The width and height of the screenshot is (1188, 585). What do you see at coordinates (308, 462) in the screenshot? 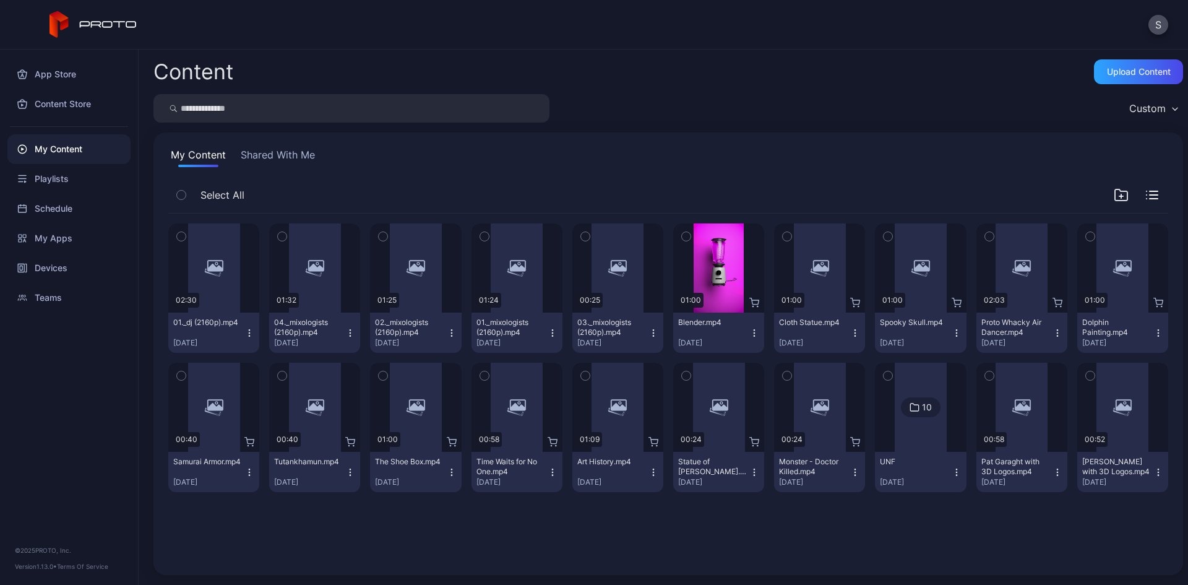
I see `div: Tutankhamun.mp4` at bounding box center [308, 462].